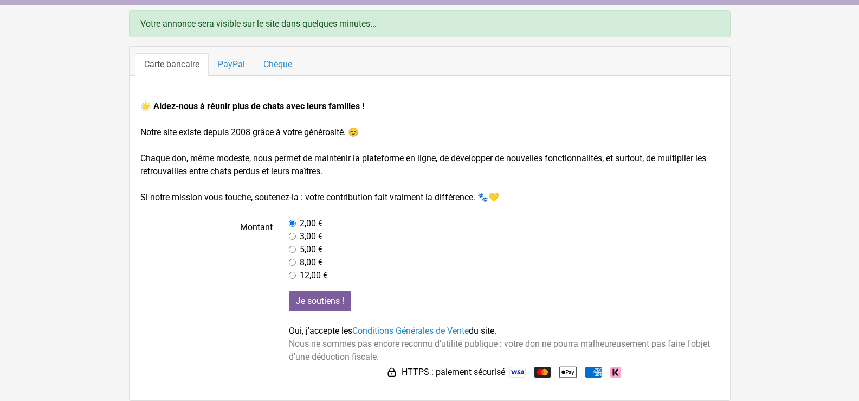  What do you see at coordinates (252, 106) in the screenshot?
I see `strong: 🌟 Aidez-nous à réunir plus de chats avec leurs familles !` at bounding box center [252, 106].